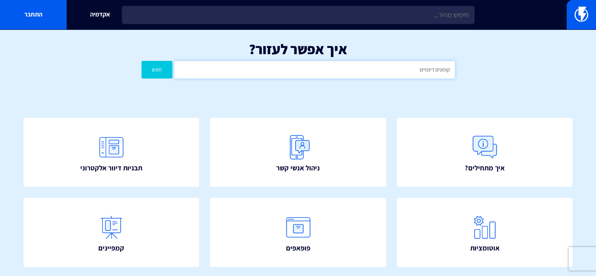 Image resolution: width=596 pixels, height=276 pixels. Describe the element at coordinates (298, 248) in the screenshot. I see `span: פופאפים` at that location.